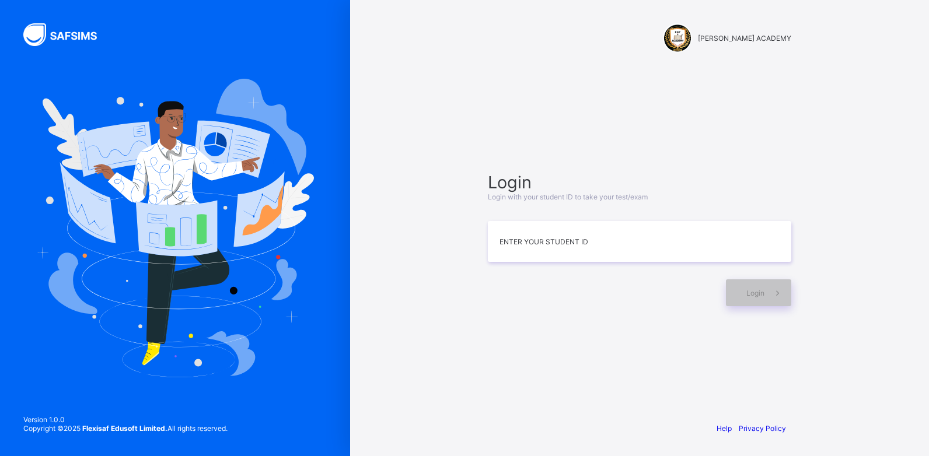 This screenshot has height=456, width=929. I want to click on a: Privacy Policy, so click(762, 428).